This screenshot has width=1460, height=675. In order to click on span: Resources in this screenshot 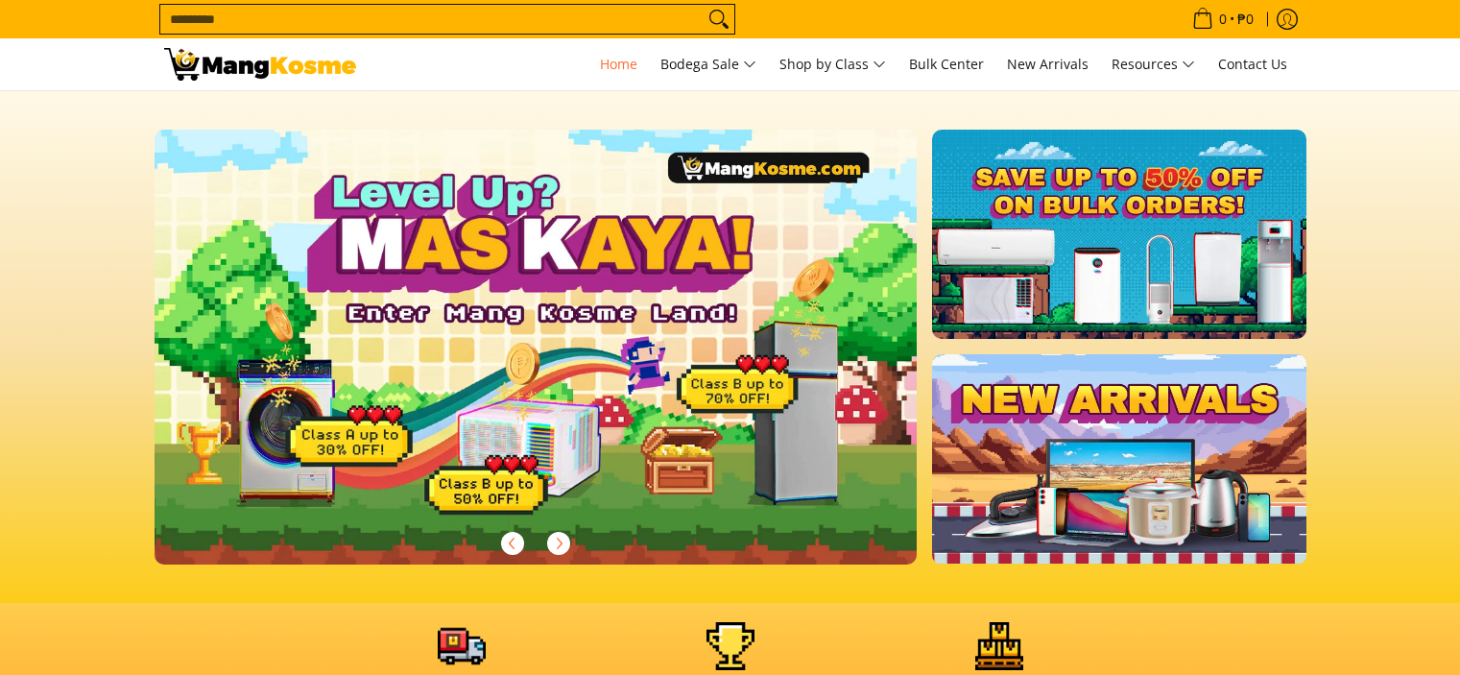, I will do `click(1153, 64)`.